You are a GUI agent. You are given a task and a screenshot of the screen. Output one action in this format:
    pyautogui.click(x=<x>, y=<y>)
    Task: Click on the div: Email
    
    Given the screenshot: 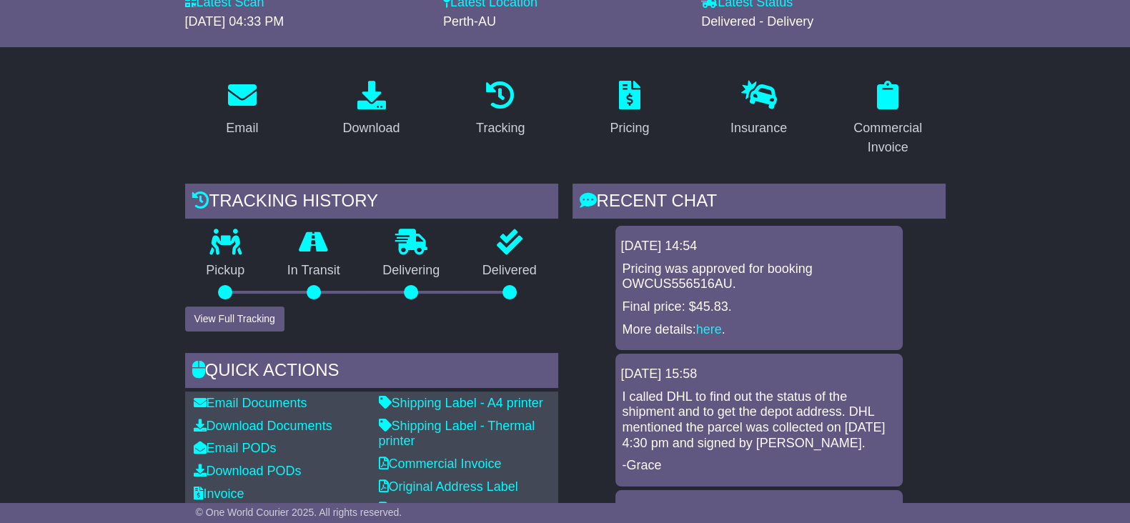 What is the action you would take?
    pyautogui.click(x=242, y=128)
    